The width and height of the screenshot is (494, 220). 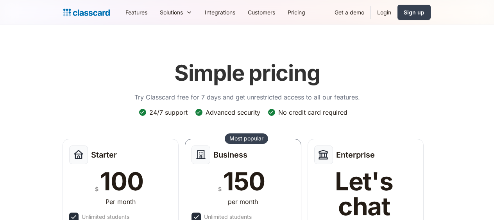 What do you see at coordinates (414, 12) in the screenshot?
I see `div: Sign up` at bounding box center [414, 12].